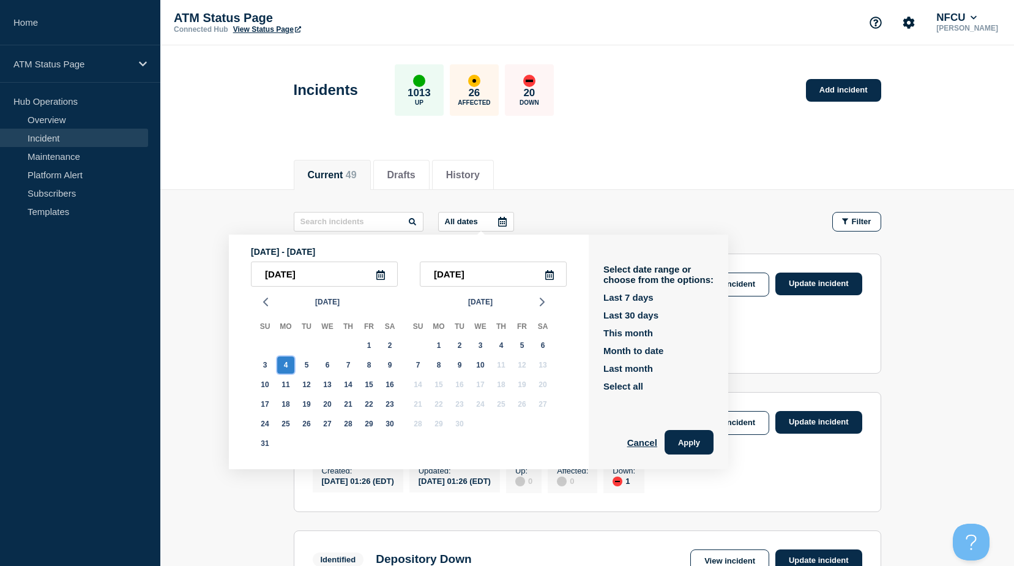 The width and height of the screenshot is (1014, 566). Describe the element at coordinates (480, 345) in the screenshot. I see `div: Wednesday, Sep 3, 2025` at that location.